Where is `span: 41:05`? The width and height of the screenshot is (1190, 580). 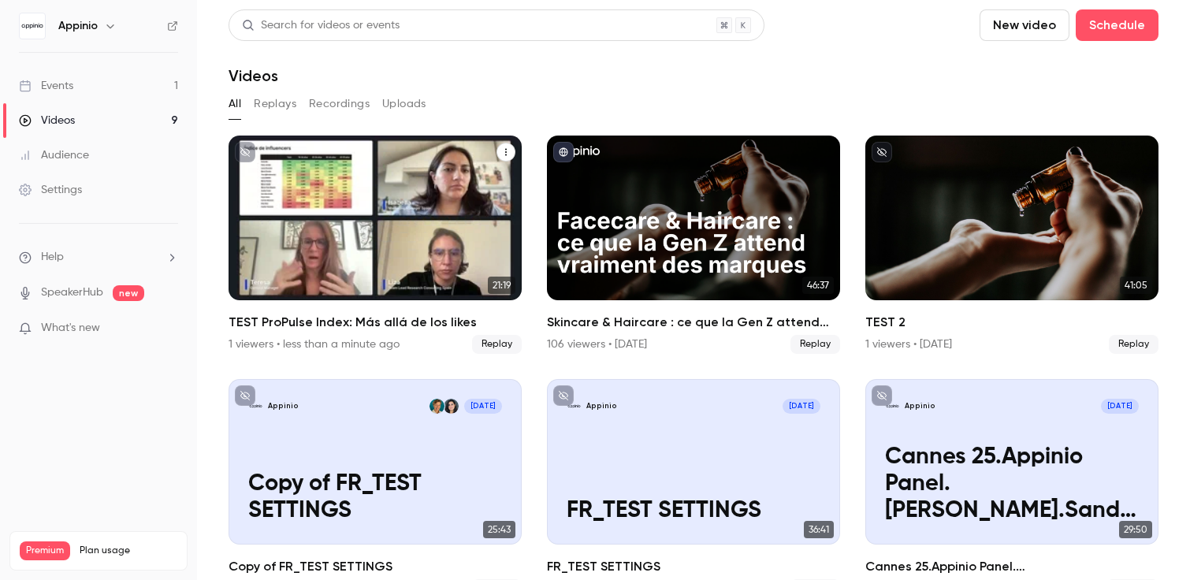
span: 41:05 is located at coordinates (1136, 285).